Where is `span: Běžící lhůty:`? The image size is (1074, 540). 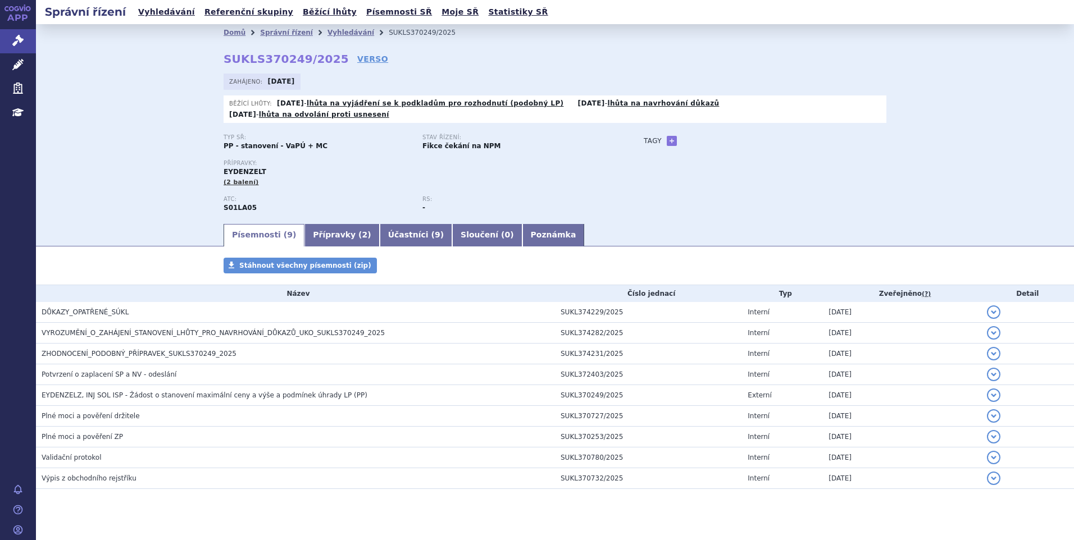 span: Běžící lhůty: is located at coordinates (252, 103).